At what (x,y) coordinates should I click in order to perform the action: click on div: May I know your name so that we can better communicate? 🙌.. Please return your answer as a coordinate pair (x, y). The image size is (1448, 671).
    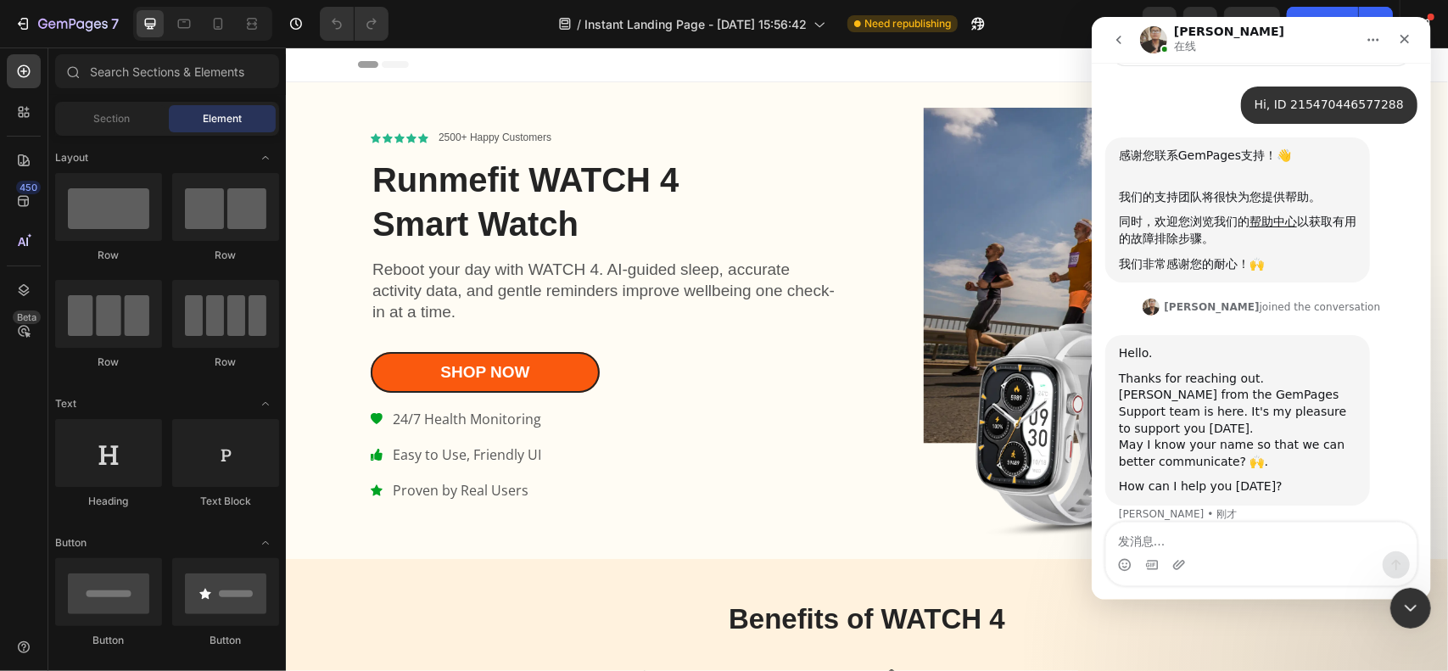
    Looking at the image, I should click on (146, 436).